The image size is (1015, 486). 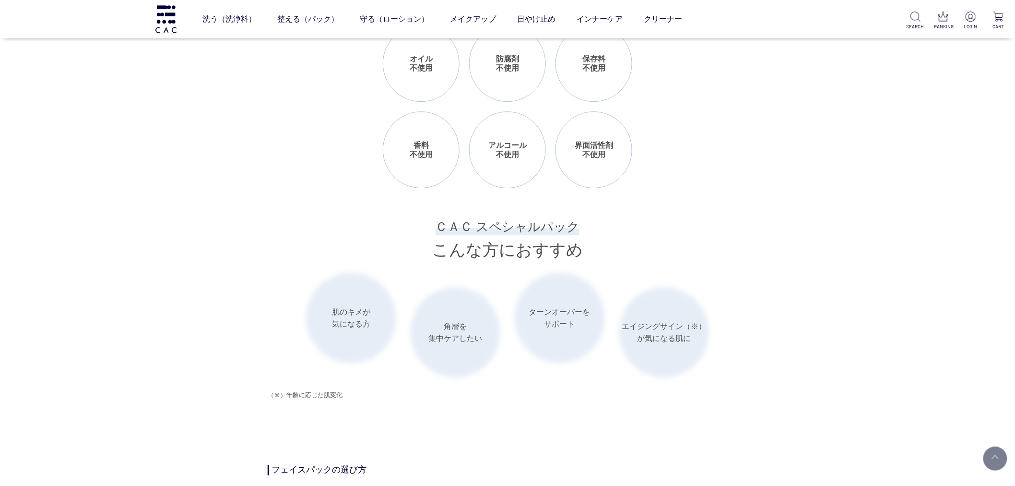 I want to click on img: logo, so click(x=166, y=19).